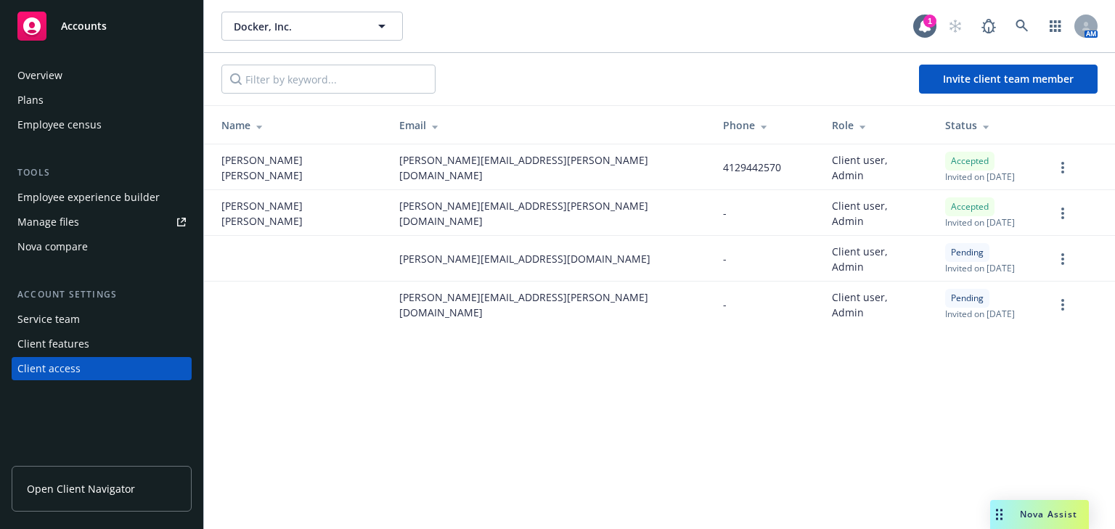 The image size is (1115, 529). I want to click on div: Employee census, so click(60, 125).